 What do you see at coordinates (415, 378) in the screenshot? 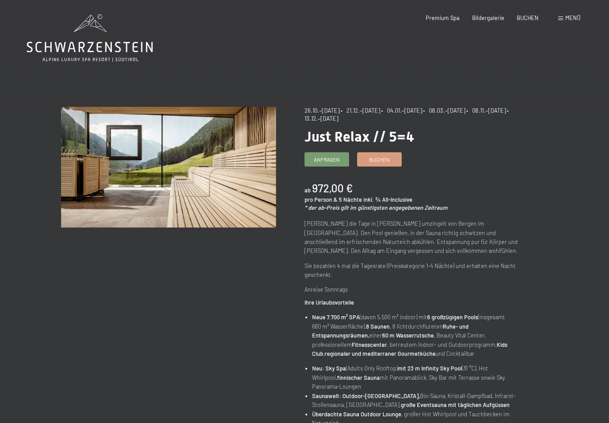
I see `li: (Adults Only Rooftop) (31 °C), Hot Whirlpool, mit Panoramablick, Sky Bar mit Terrasse sowie Sky P...` at bounding box center [415, 378].